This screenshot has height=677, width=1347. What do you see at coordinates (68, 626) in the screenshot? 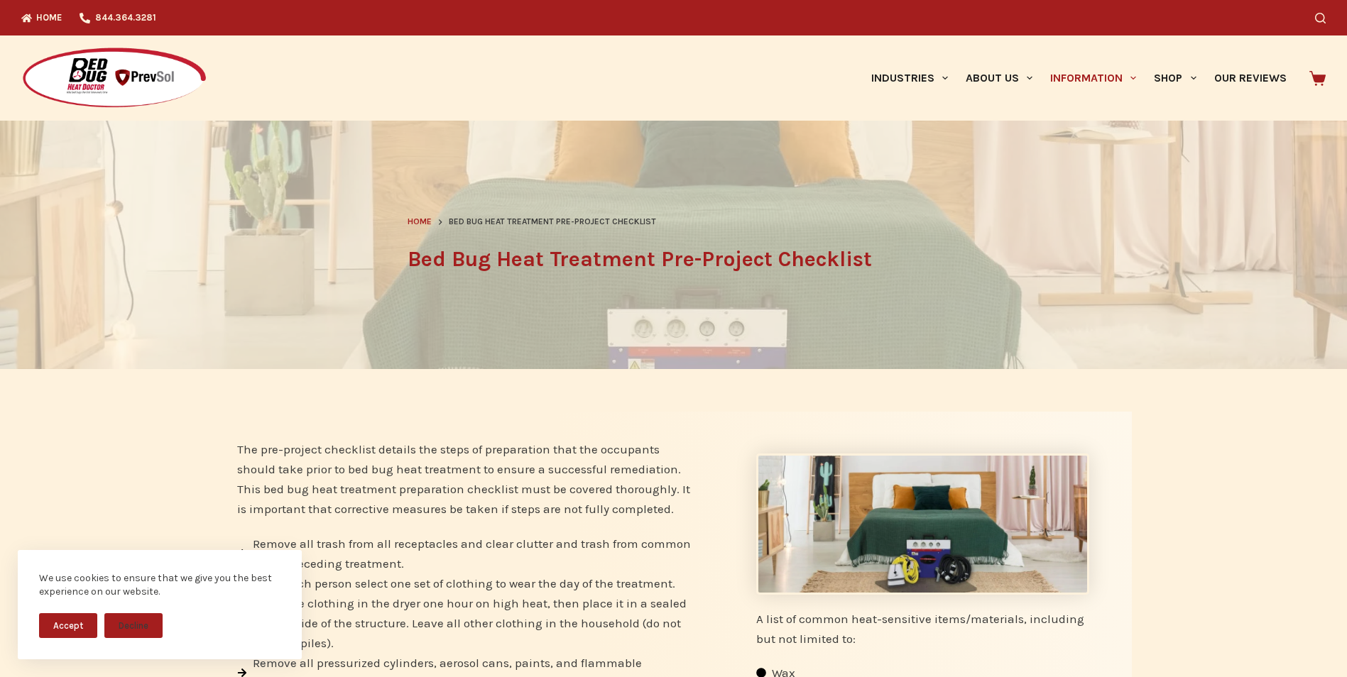
I see `button: Accept` at bounding box center [68, 626].